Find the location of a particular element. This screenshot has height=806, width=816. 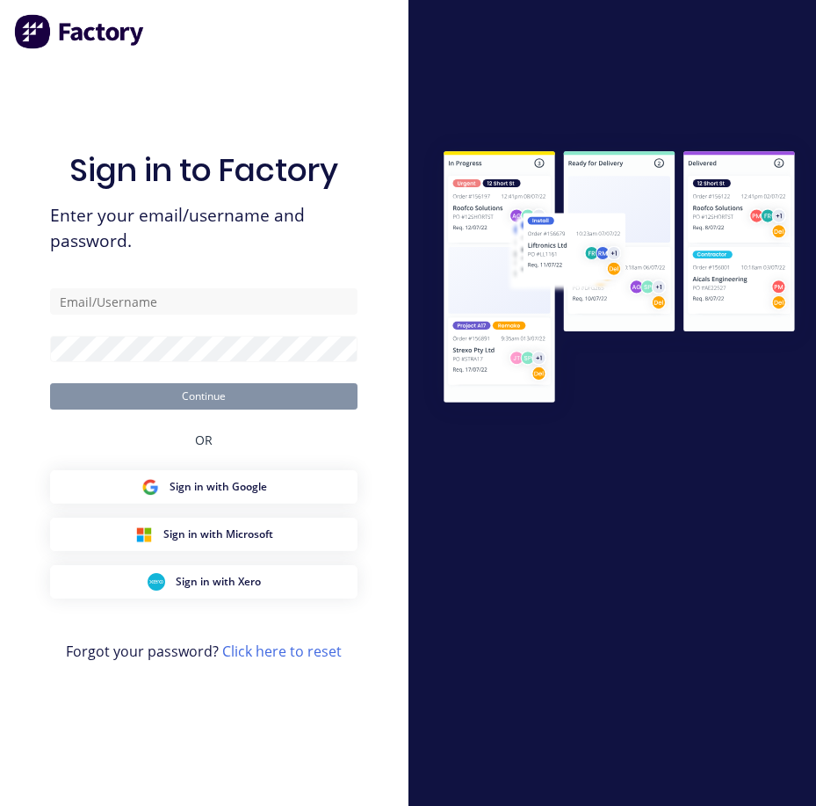

span: Sign in with Microsoft is located at coordinates (218, 534).